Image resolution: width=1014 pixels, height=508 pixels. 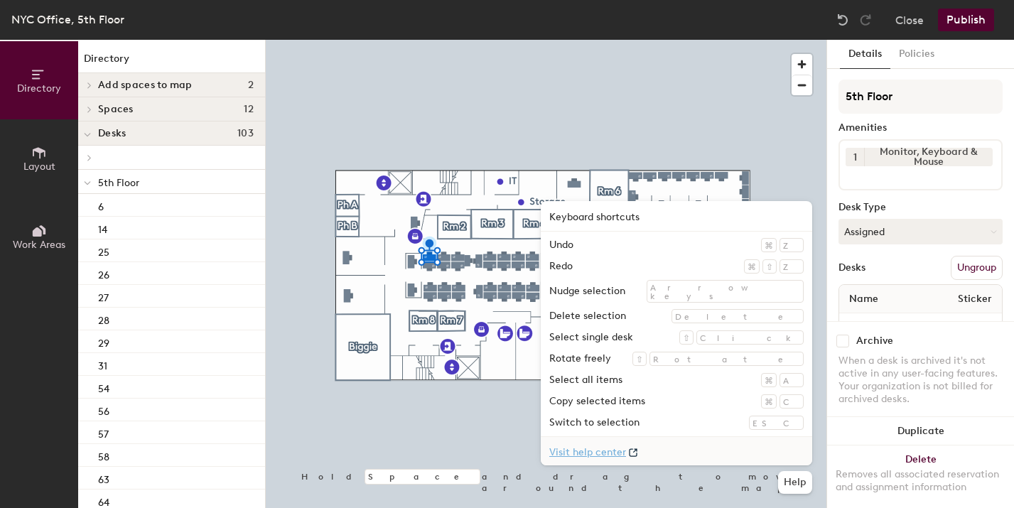 I want to click on button: Close, so click(x=909, y=20).